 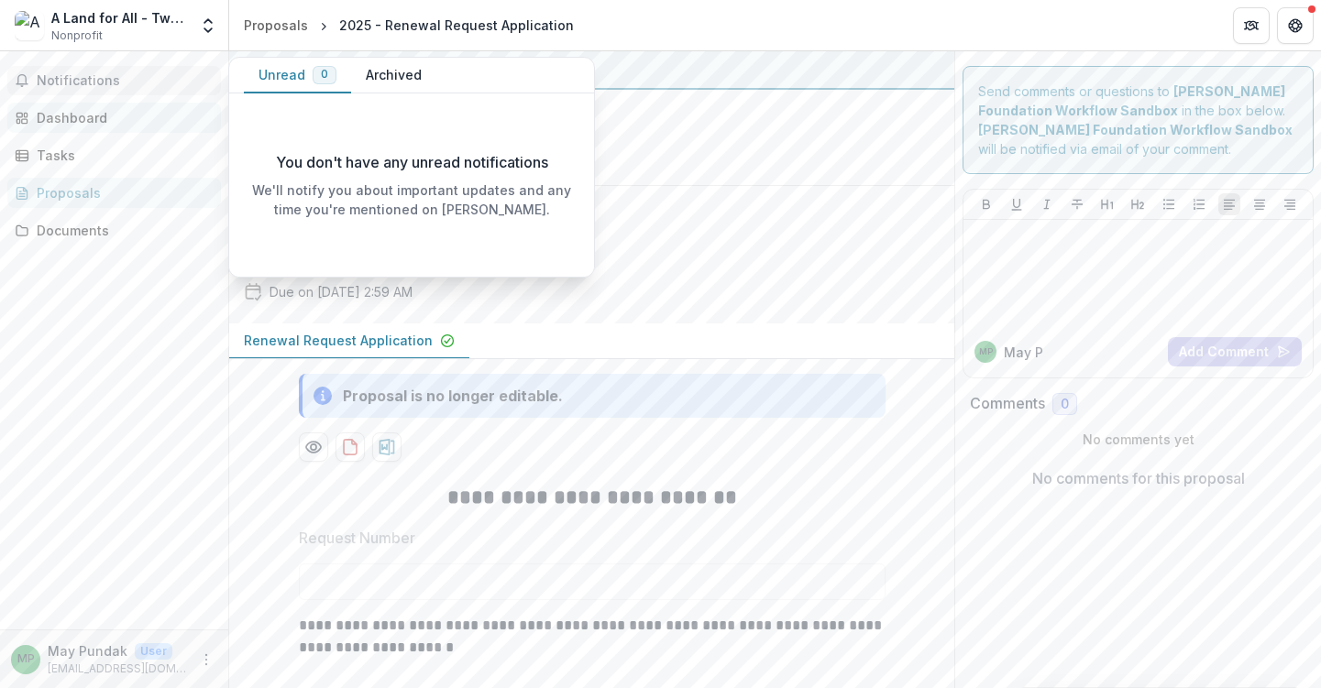 What do you see at coordinates (1137, 120) in the screenshot?
I see `div: Send comments or questions to in the box below. will be notified via email of your comment.` at bounding box center [1137, 120].